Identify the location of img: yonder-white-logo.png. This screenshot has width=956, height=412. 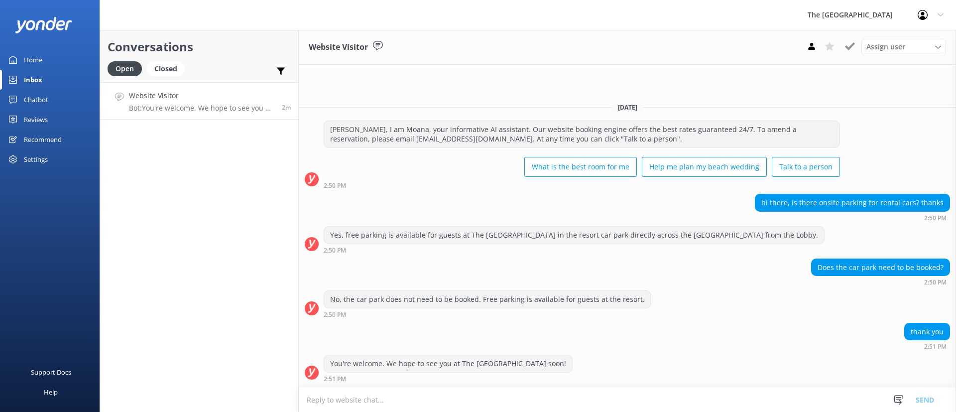
(43, 25).